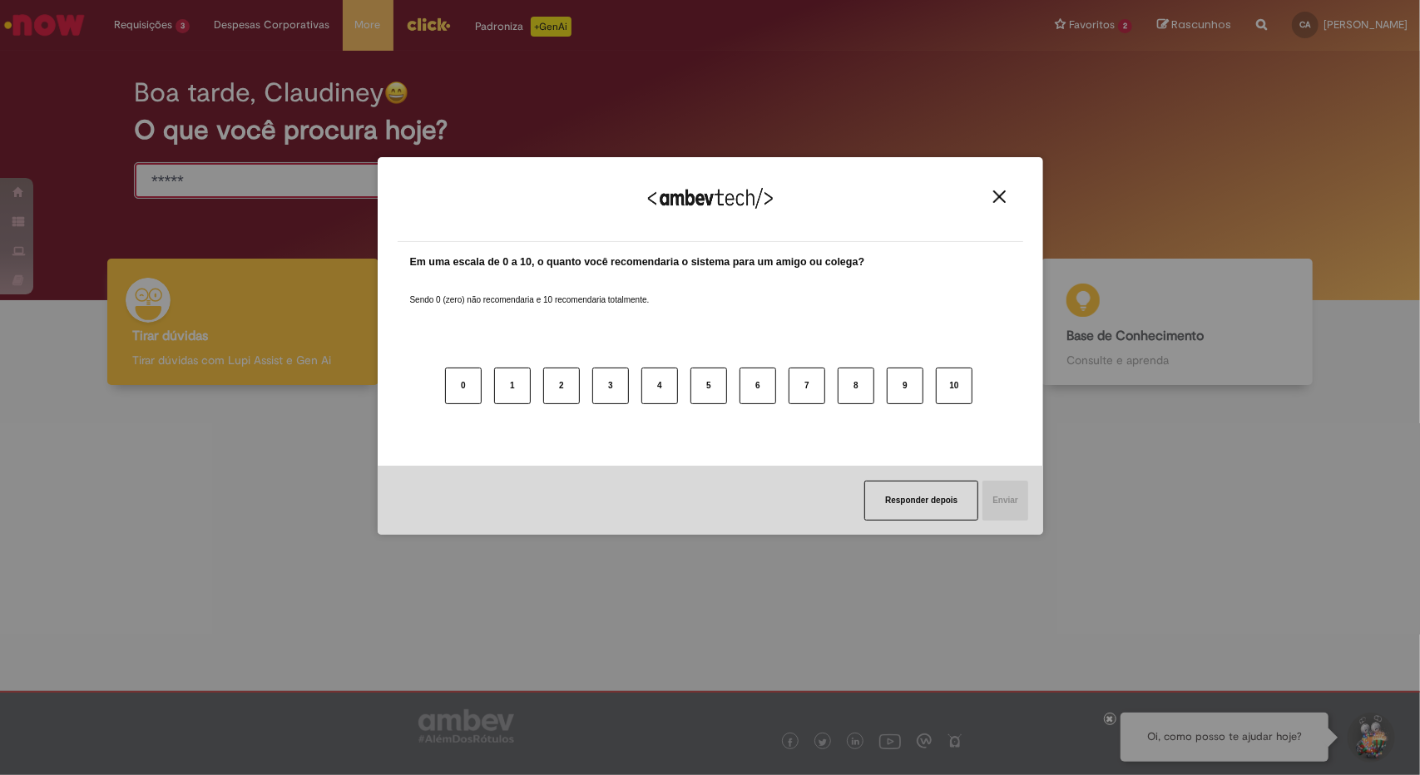 This screenshot has height=775, width=1420. Describe the element at coordinates (611, 386) in the screenshot. I see `button: 3` at that location.